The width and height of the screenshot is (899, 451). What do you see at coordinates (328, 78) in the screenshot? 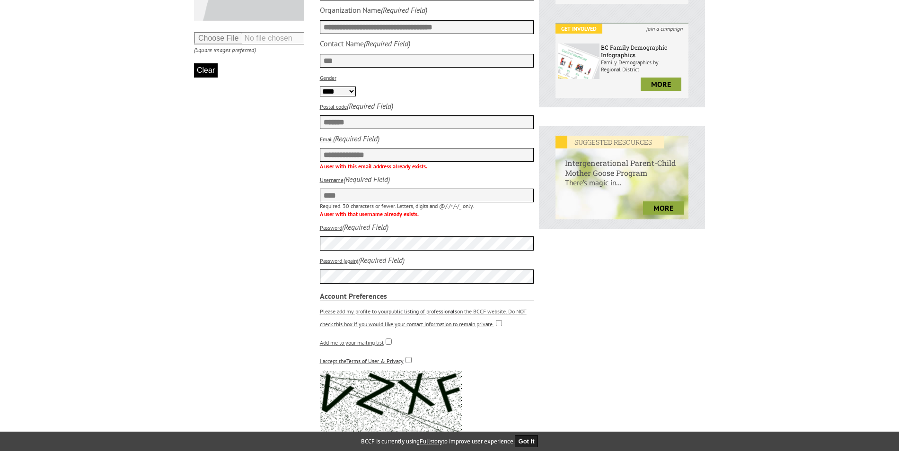
I see `label: Gender` at bounding box center [328, 78].